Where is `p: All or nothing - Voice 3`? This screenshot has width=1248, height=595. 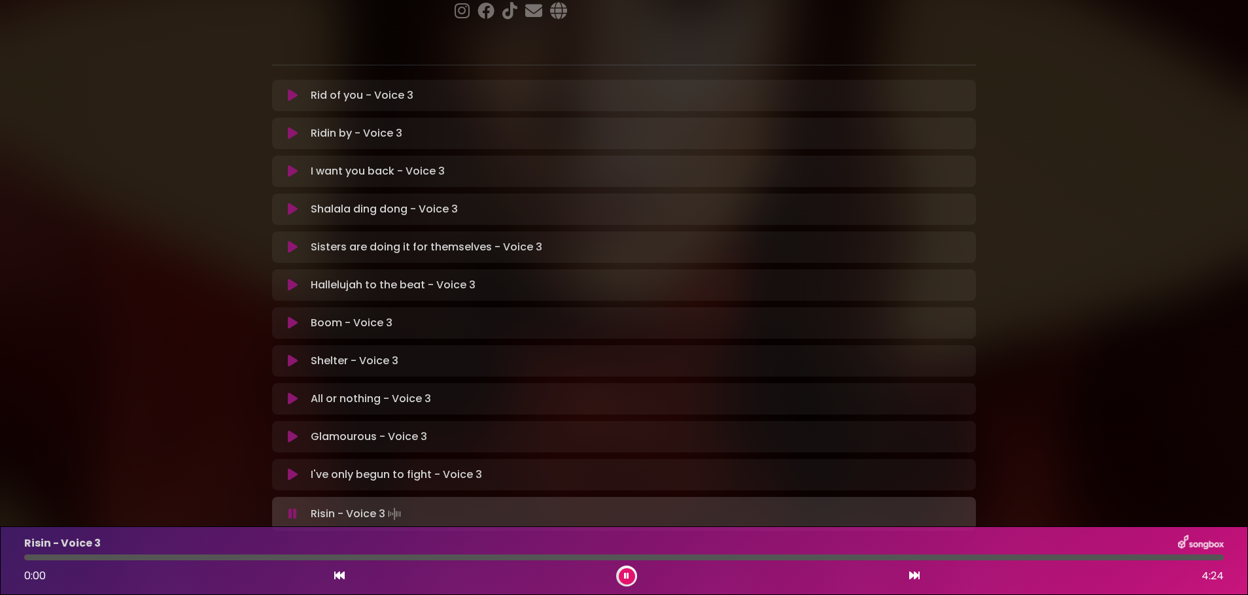
p: All or nothing - Voice 3 is located at coordinates (371, 399).